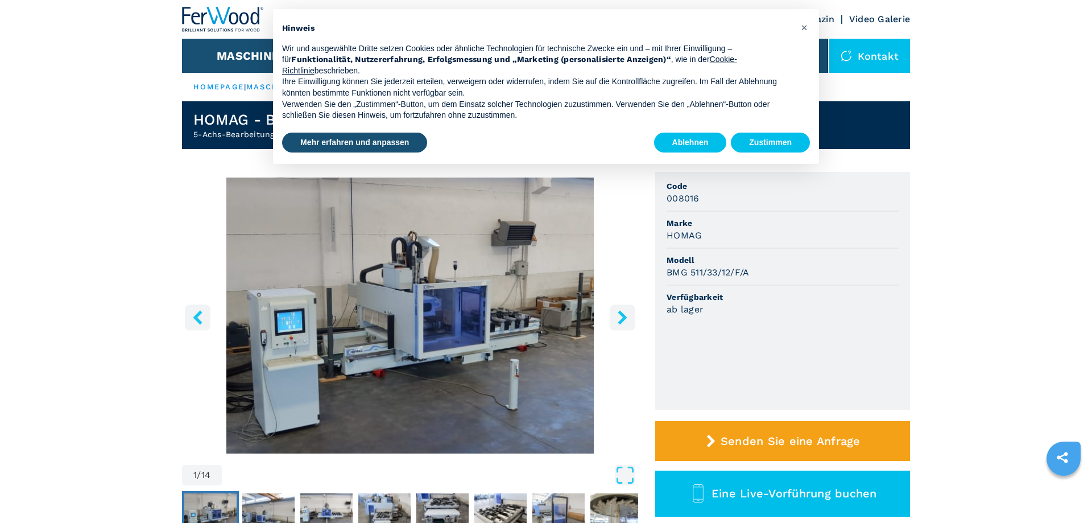  Describe the element at coordinates (354, 143) in the screenshot. I see `button: Mehr erfahren und anpassen` at that location.